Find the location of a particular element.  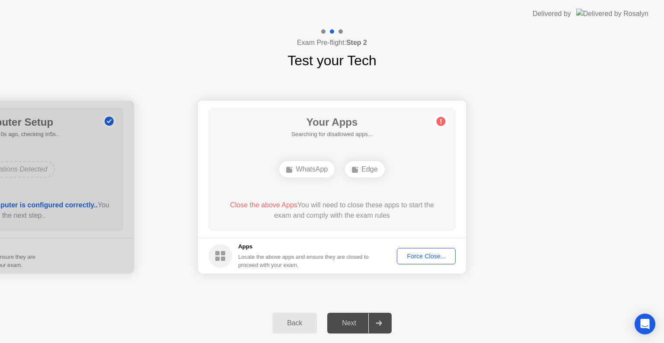

b: Step 2 is located at coordinates (357, 42).